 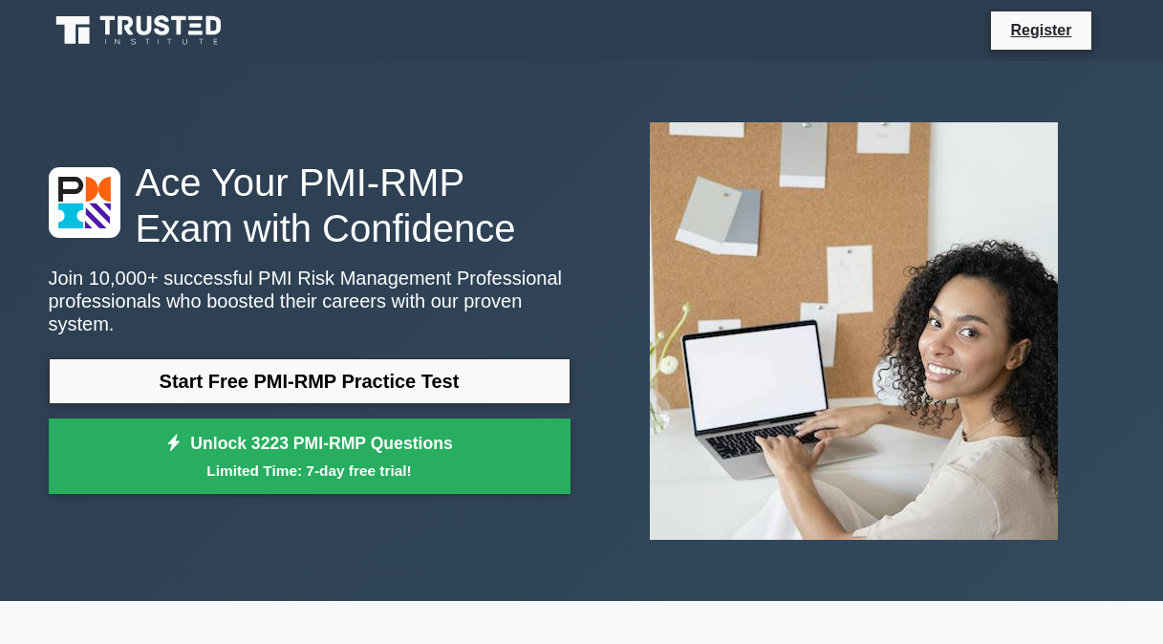 I want to click on a: Unlock 3223 PMI-RMP QuestionsLimited Time: 7-day free trial!, so click(x=310, y=457).